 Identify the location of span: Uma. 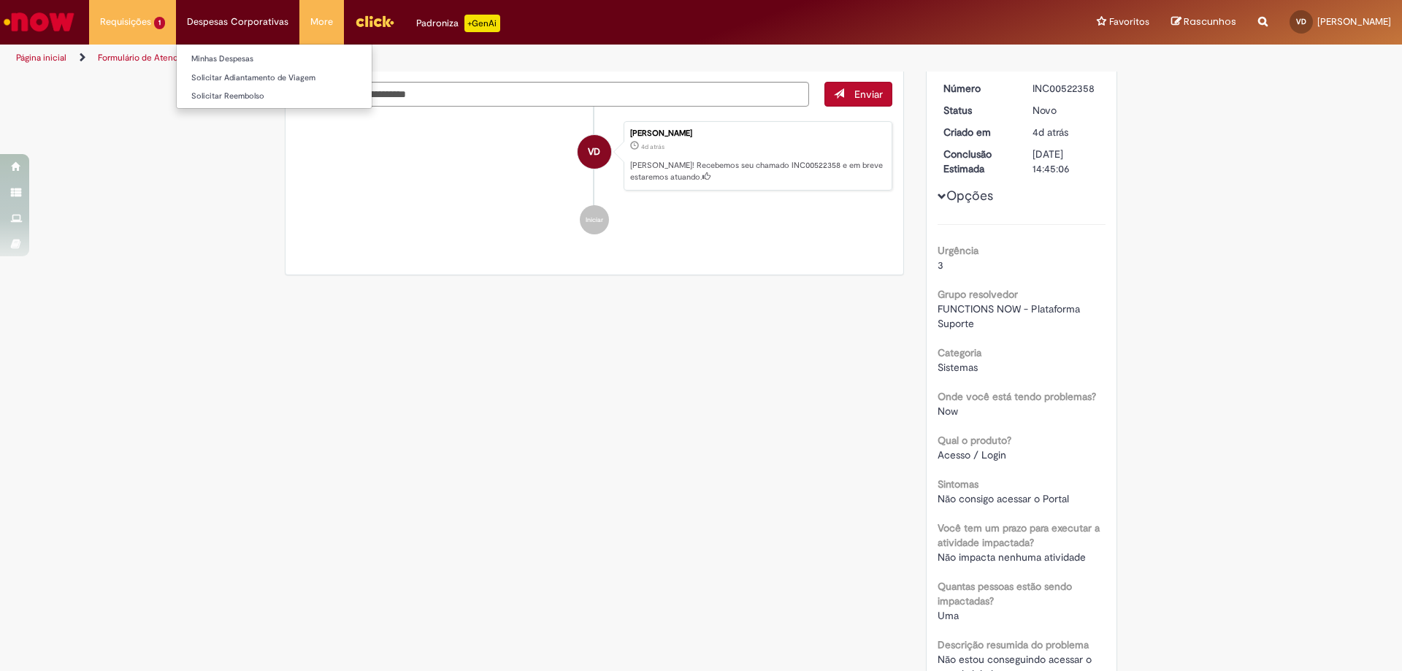
(948, 616).